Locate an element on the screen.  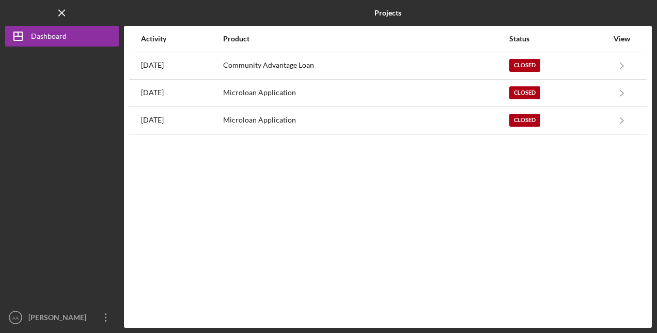
time: 2023-09-26 20:04 is located at coordinates (152, 120).